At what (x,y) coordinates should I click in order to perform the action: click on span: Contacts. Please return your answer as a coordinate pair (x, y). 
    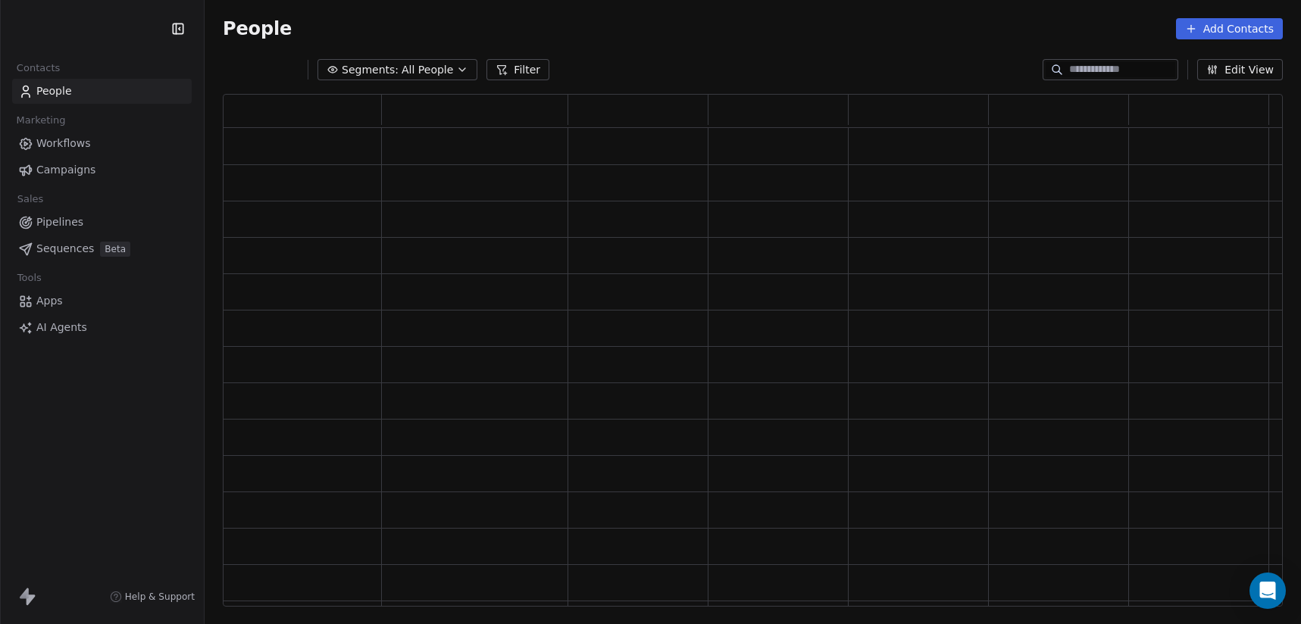
    Looking at the image, I should click on (38, 68).